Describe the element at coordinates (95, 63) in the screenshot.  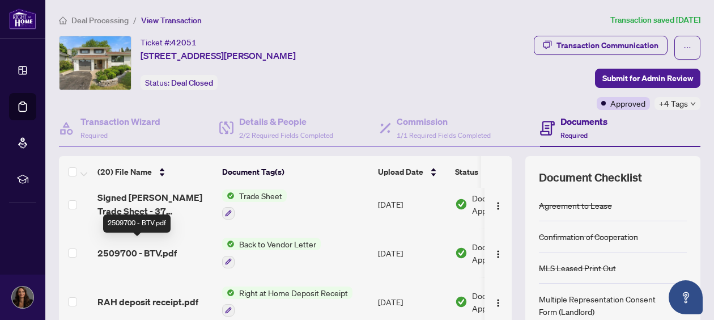
I see `img: IMG-X12233810_1.jpg` at that location.